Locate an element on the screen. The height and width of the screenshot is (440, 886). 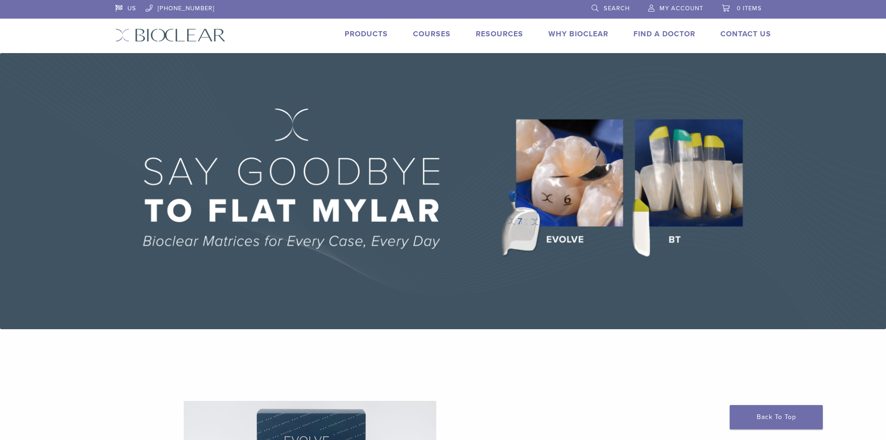
img: Bioclear is located at coordinates (170, 35).